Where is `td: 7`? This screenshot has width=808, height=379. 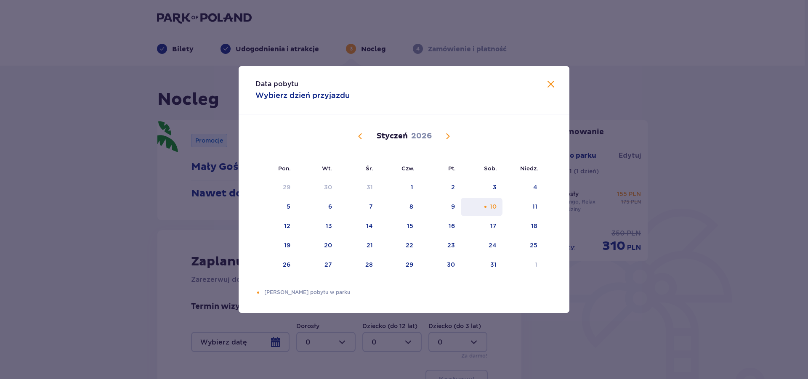
td: 7 is located at coordinates (358, 207).